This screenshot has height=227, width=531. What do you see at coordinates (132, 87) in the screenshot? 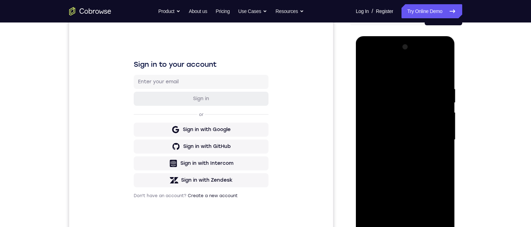
I see `button: Sign in` at bounding box center [132, 87].